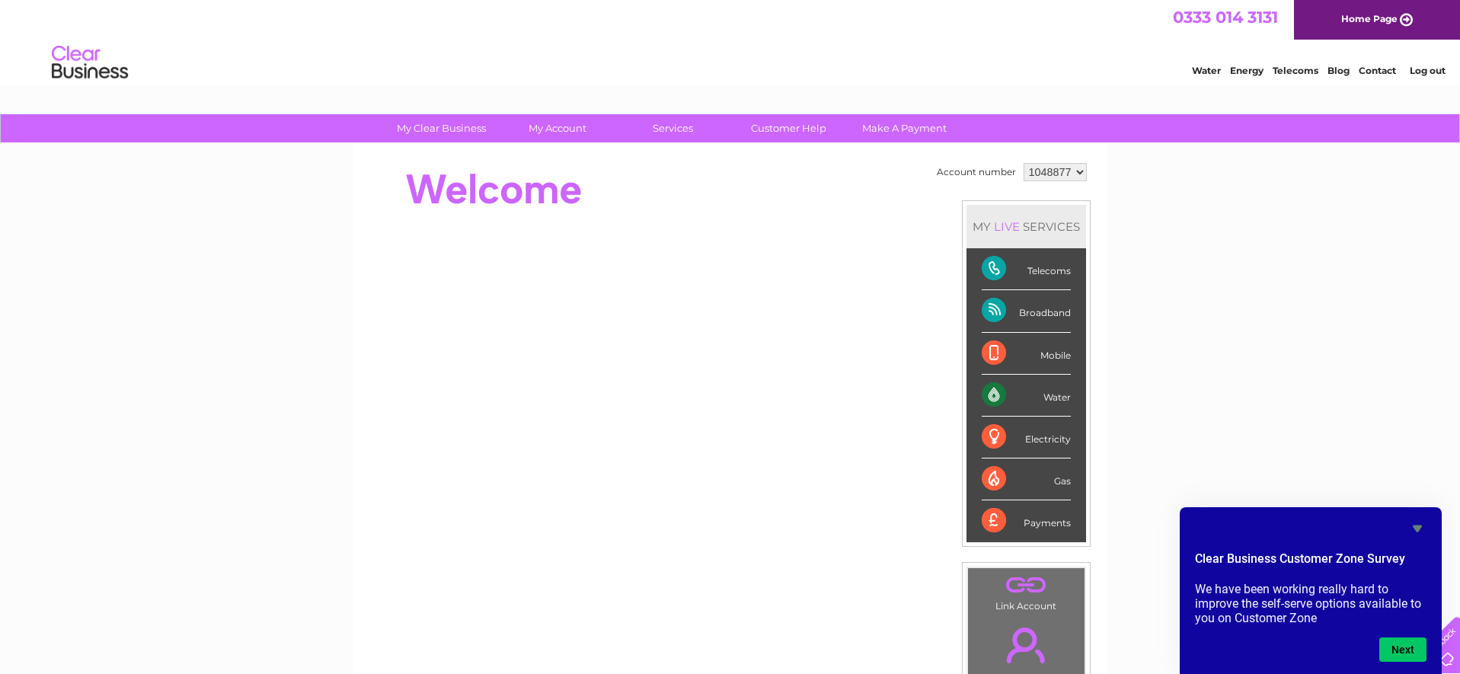  I want to click on a: Customer Help, so click(788, 128).